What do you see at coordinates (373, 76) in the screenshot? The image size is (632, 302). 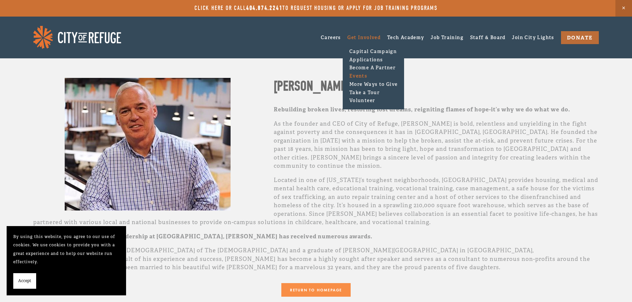 I see `a: Events` at bounding box center [373, 76].